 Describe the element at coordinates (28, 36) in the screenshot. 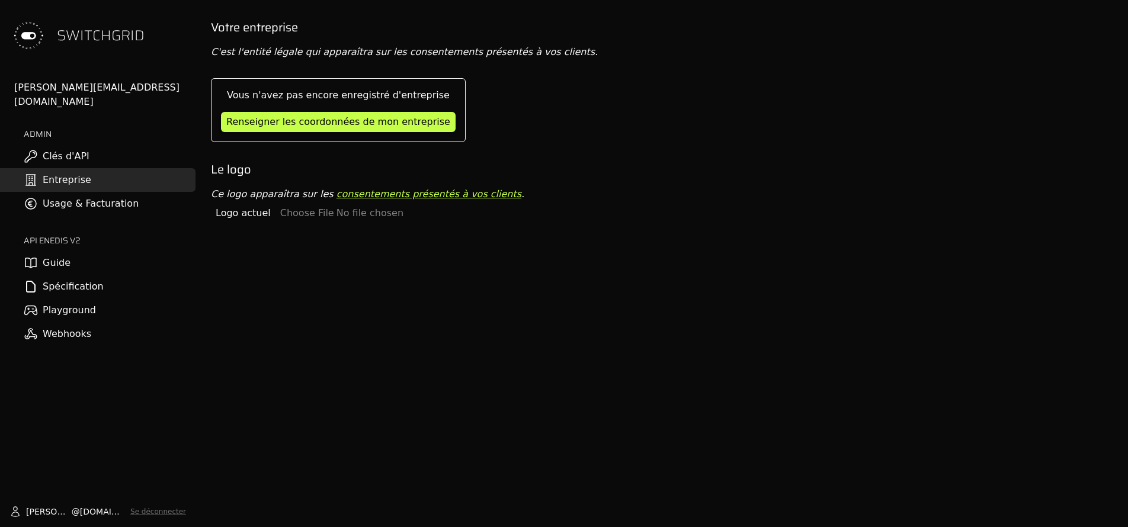

I see `img: Switchgrid Logo` at that location.